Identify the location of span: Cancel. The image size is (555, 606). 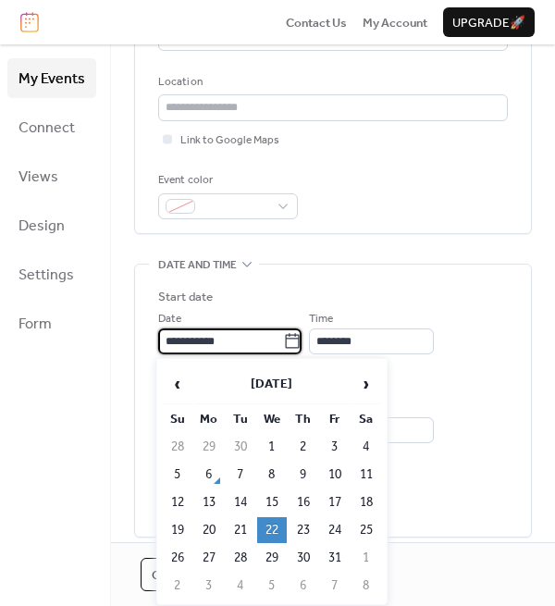
(176, 576).